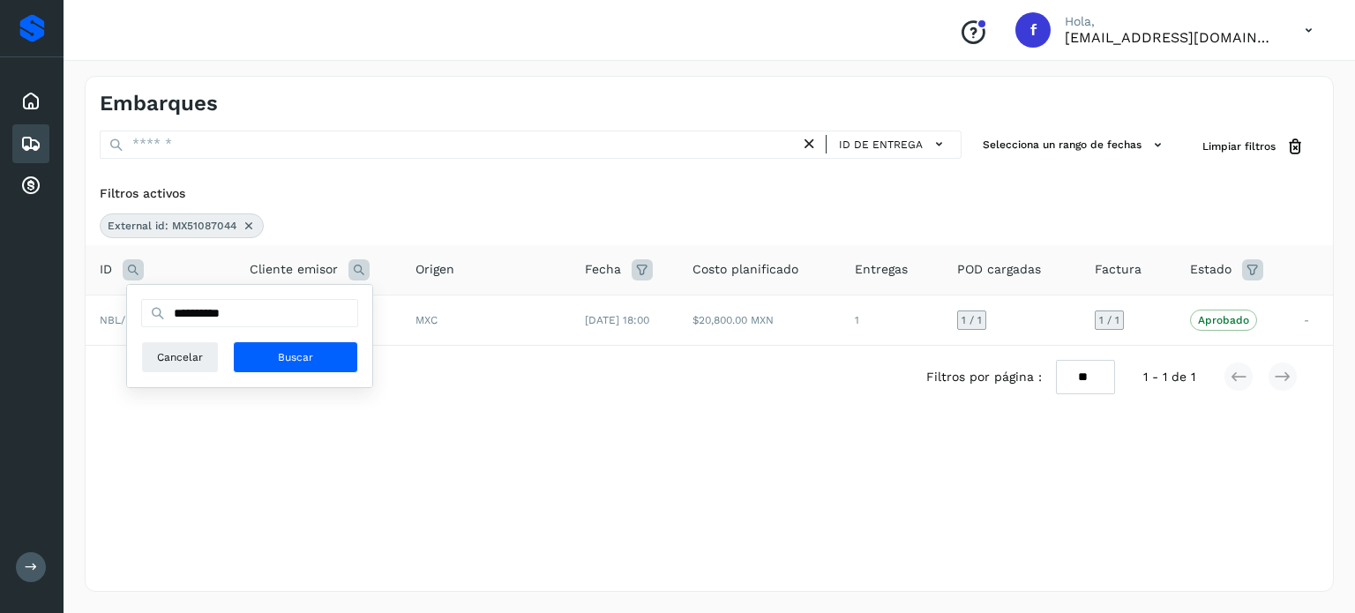 The image size is (1355, 613). Describe the element at coordinates (1170, 21) in the screenshot. I see `p: Hola,` at that location.